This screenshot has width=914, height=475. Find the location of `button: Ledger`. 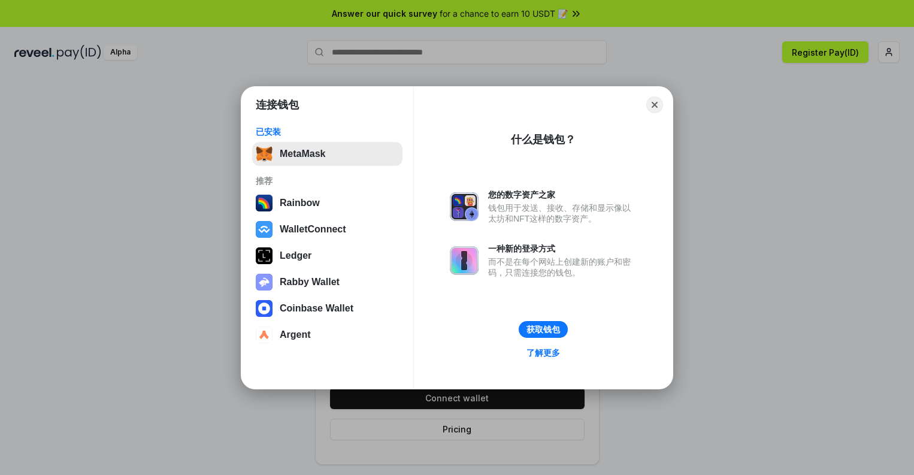

button: Ledger is located at coordinates (327, 256).